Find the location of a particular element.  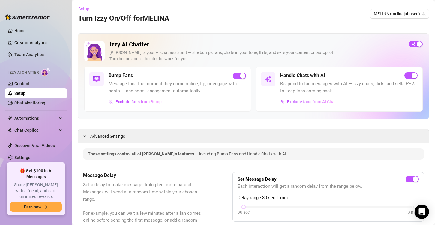

a: Chat Monitoring is located at coordinates (30, 103).